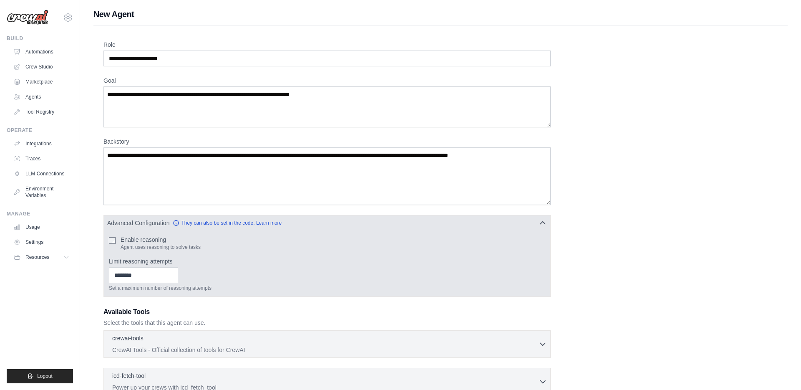 The height and width of the screenshot is (390, 801). I want to click on span: Resources, so click(37, 257).